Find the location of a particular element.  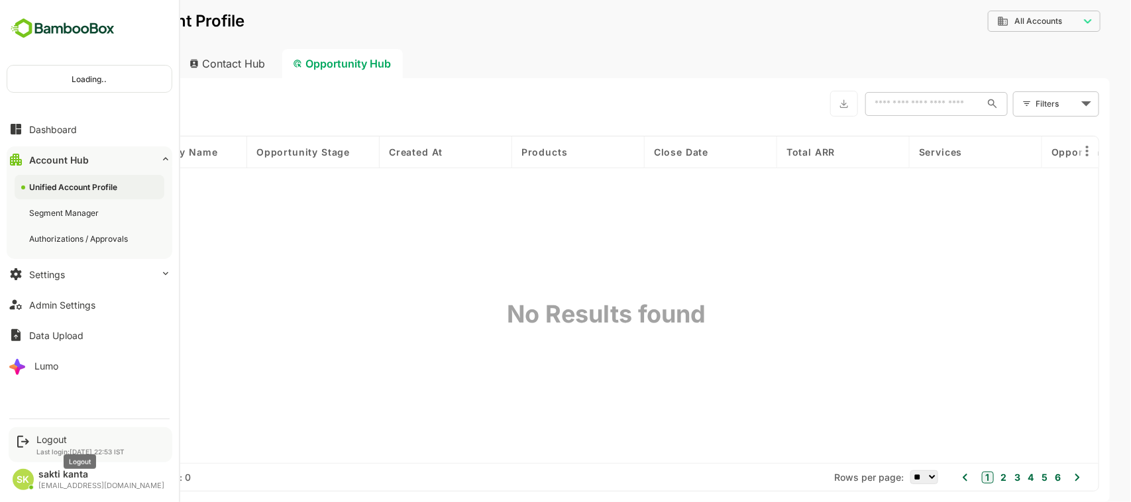

div: Logout is located at coordinates (80, 439).